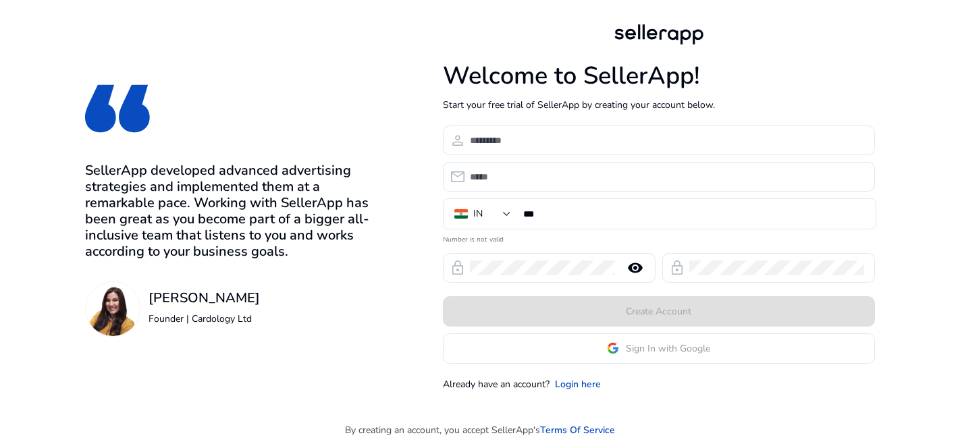 The height and width of the screenshot is (448, 960). Describe the element at coordinates (577, 430) in the screenshot. I see `a: Terms Of Service` at that location.